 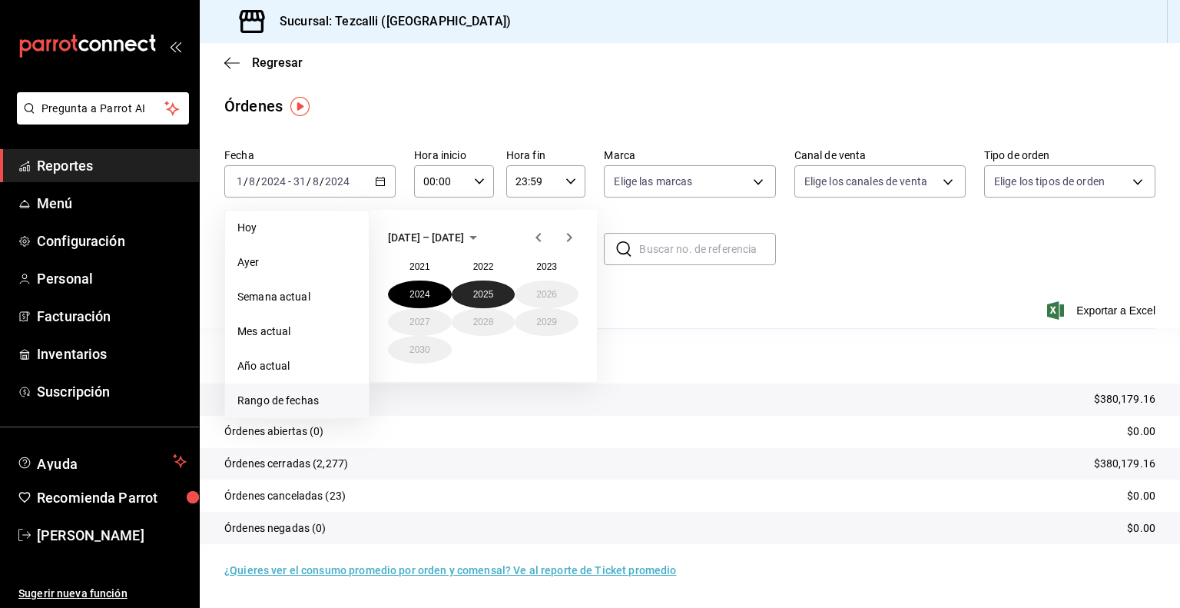 What do you see at coordinates (653, 181) in the screenshot?
I see `span: Elige las marcas` at bounding box center [653, 181].